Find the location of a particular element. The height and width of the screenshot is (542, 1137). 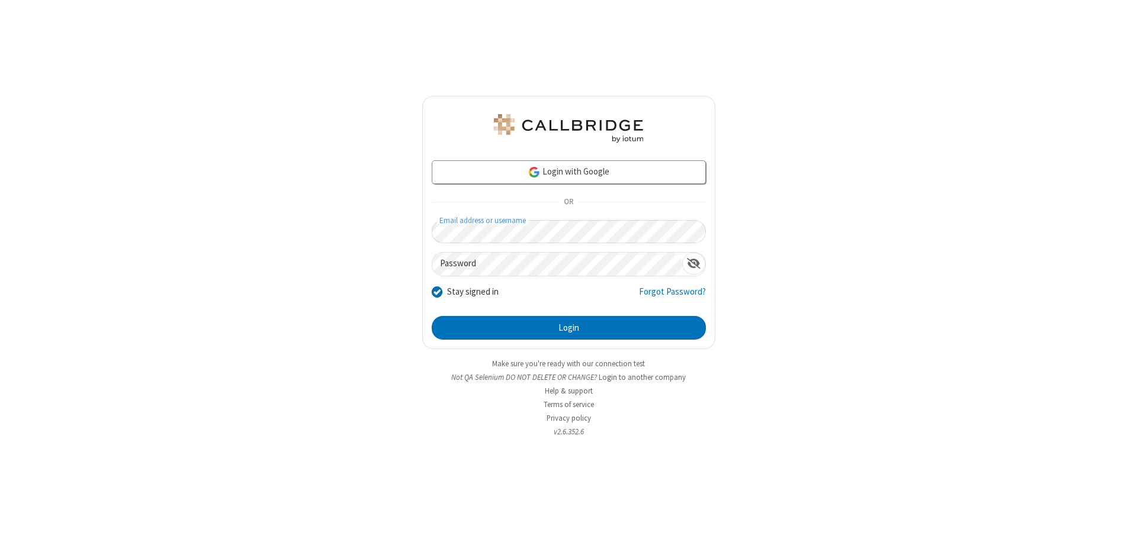

li: Not QA Selenium DO NOT DELETE OR CHANGE? is located at coordinates (569, 377).